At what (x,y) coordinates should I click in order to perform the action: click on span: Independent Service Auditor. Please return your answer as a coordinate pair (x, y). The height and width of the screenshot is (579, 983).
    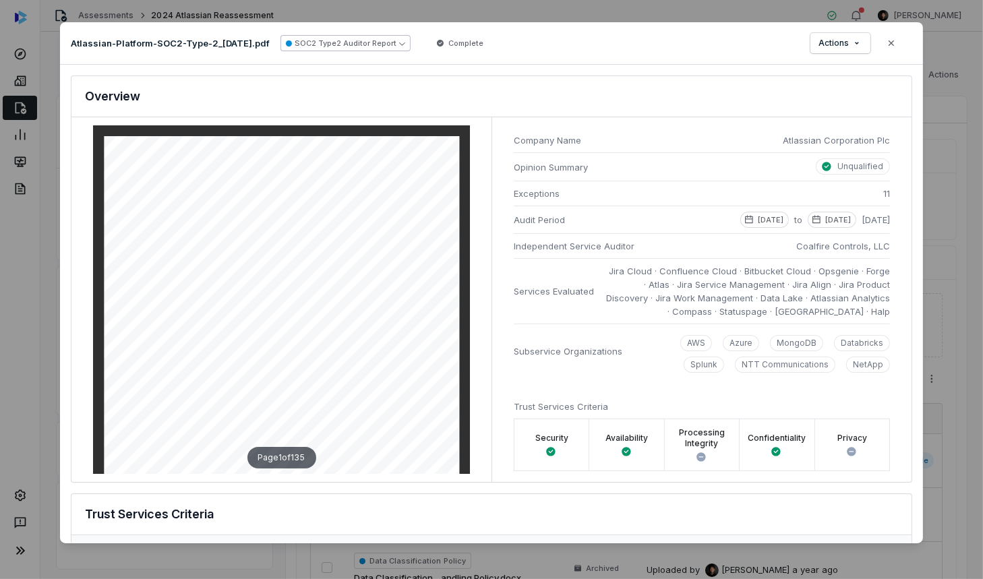
    Looking at the image, I should click on (574, 246).